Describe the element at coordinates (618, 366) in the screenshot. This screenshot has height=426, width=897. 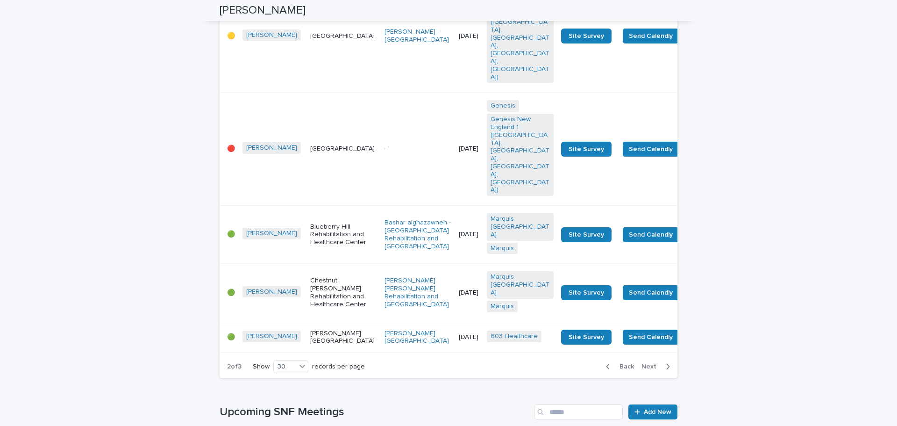
I see `button: Back` at that location.